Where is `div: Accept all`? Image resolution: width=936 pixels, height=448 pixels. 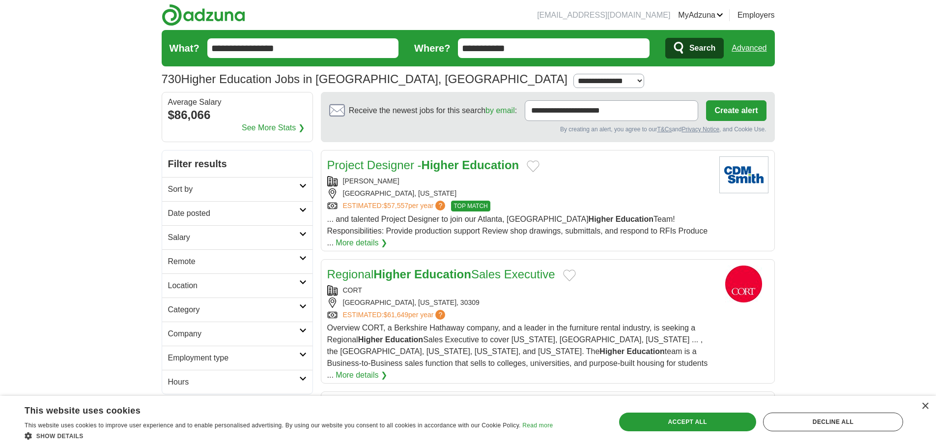 div: Accept all is located at coordinates (688, 422).